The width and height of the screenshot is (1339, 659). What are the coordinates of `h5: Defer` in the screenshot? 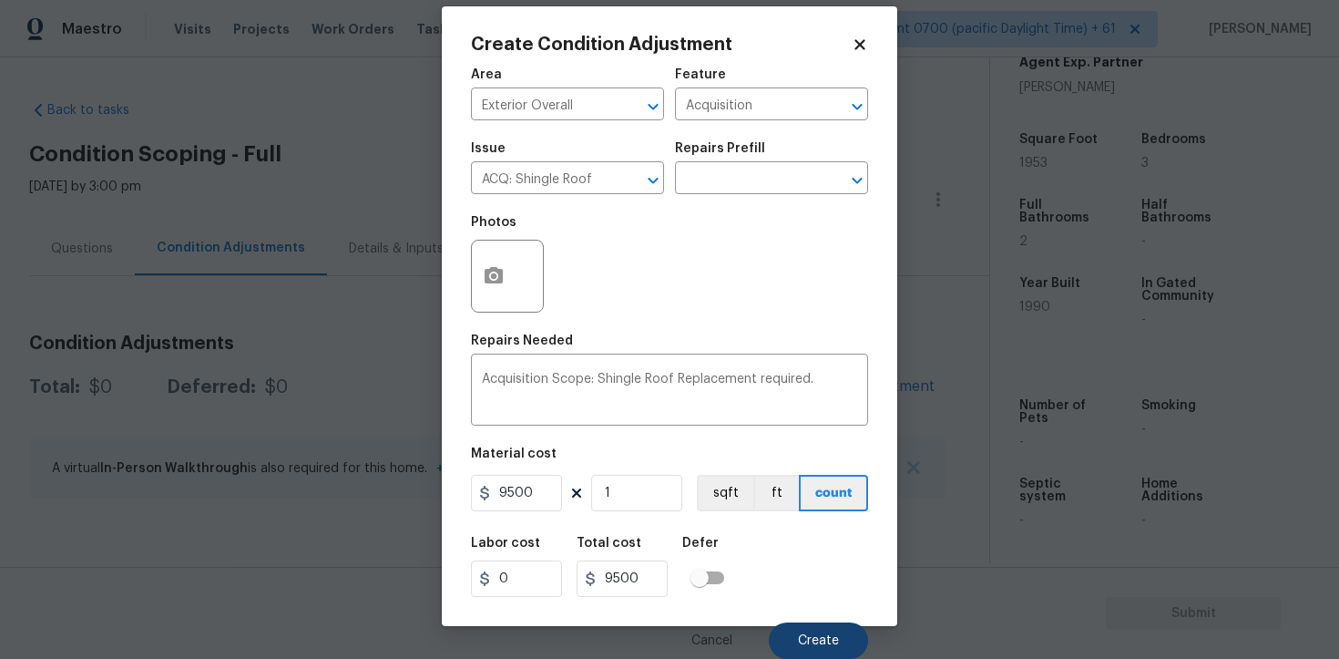 It's located at (700, 543).